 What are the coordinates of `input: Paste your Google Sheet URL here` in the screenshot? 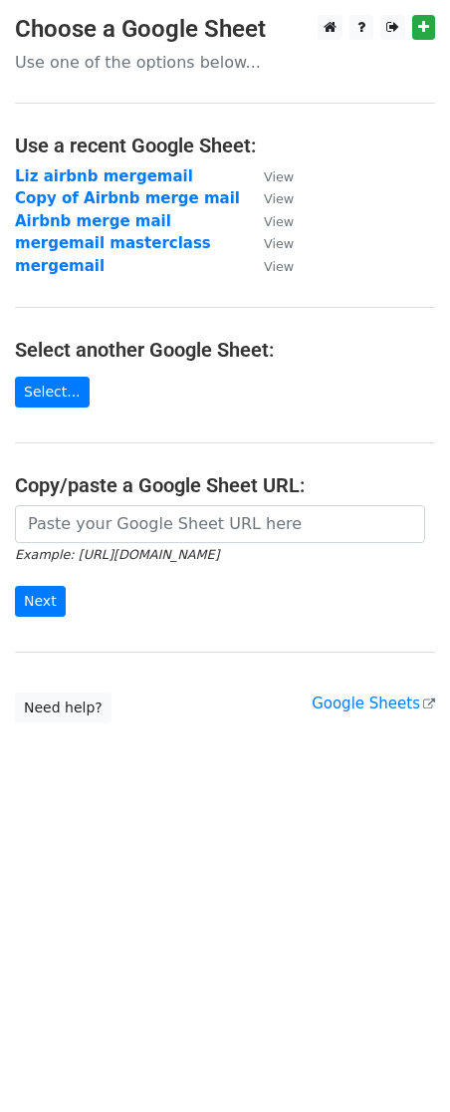 It's located at (220, 524).